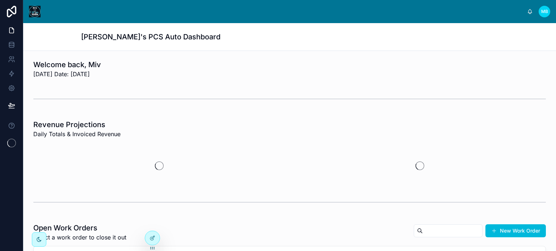 The width and height of the screenshot is (556, 251). I want to click on span: Select a work order to close it out, so click(80, 238).